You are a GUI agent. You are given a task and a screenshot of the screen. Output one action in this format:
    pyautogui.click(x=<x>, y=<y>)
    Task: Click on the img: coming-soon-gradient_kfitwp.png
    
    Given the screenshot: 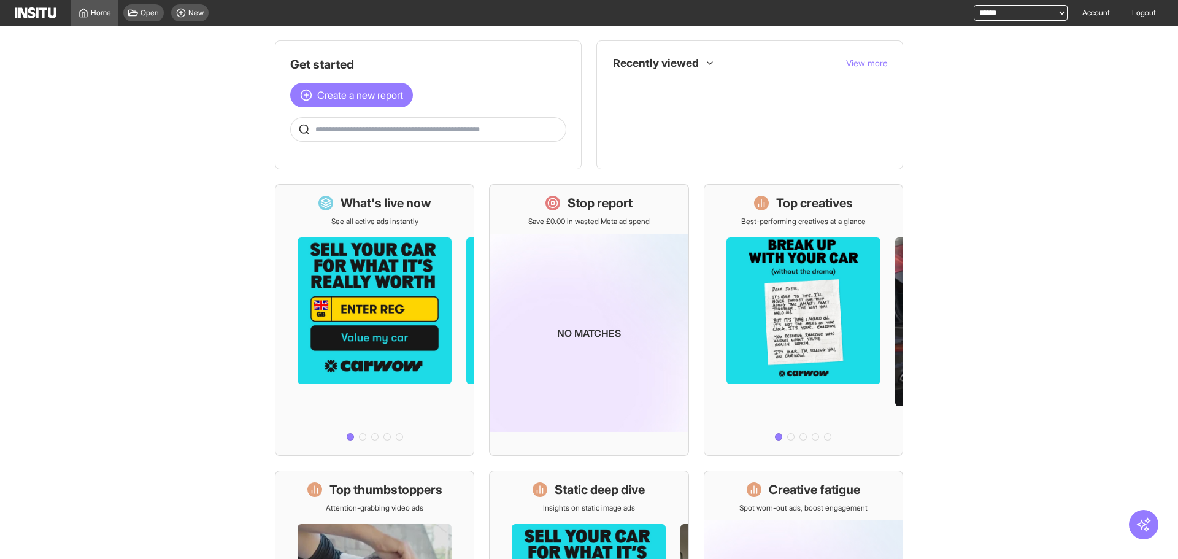 What is the action you would take?
    pyautogui.click(x=588, y=332)
    